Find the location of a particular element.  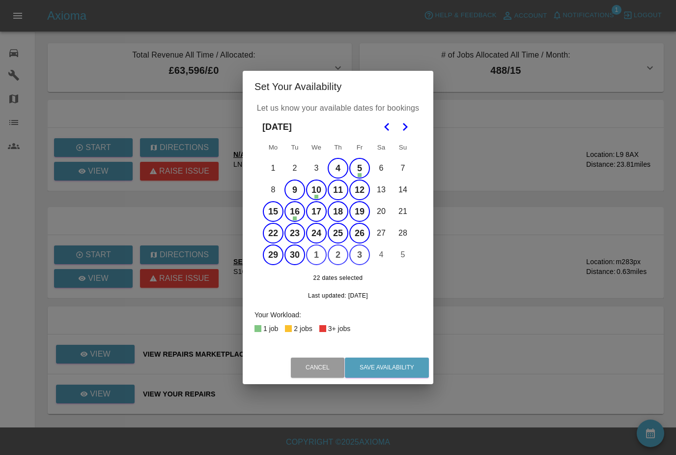

div: Your Workload: is located at coordinates (338, 315).